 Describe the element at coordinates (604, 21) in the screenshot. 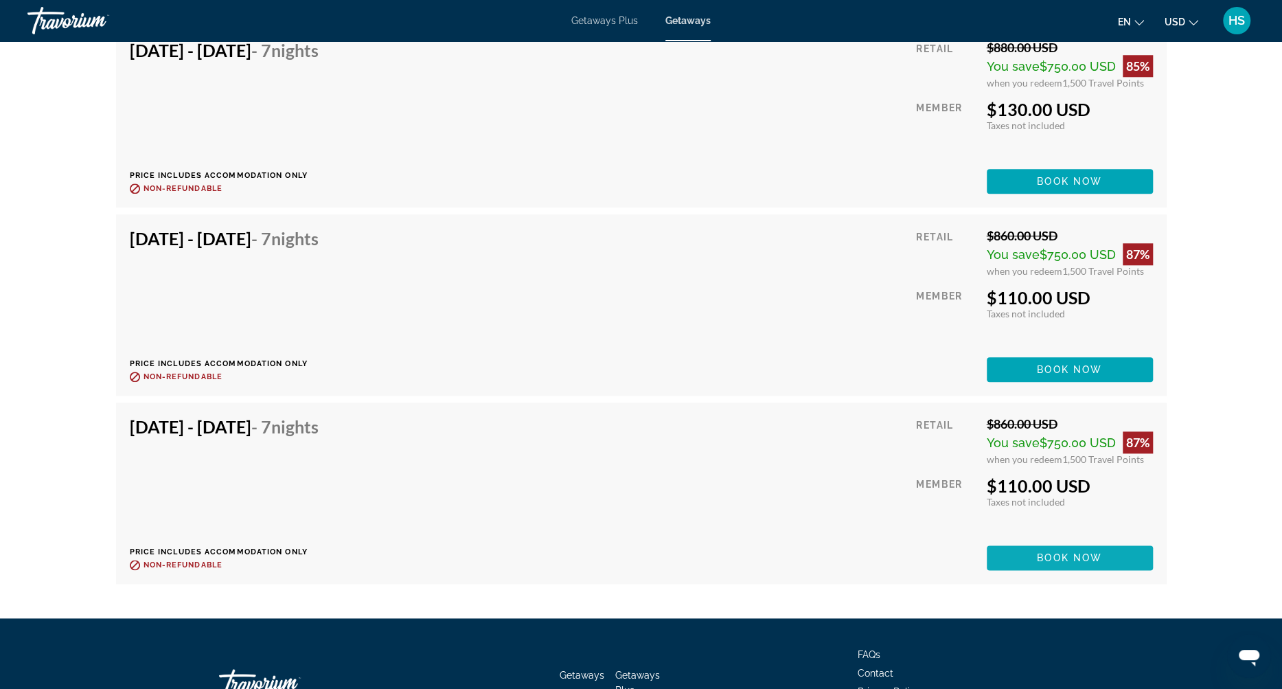

I see `a: Getaways Plus` at that location.